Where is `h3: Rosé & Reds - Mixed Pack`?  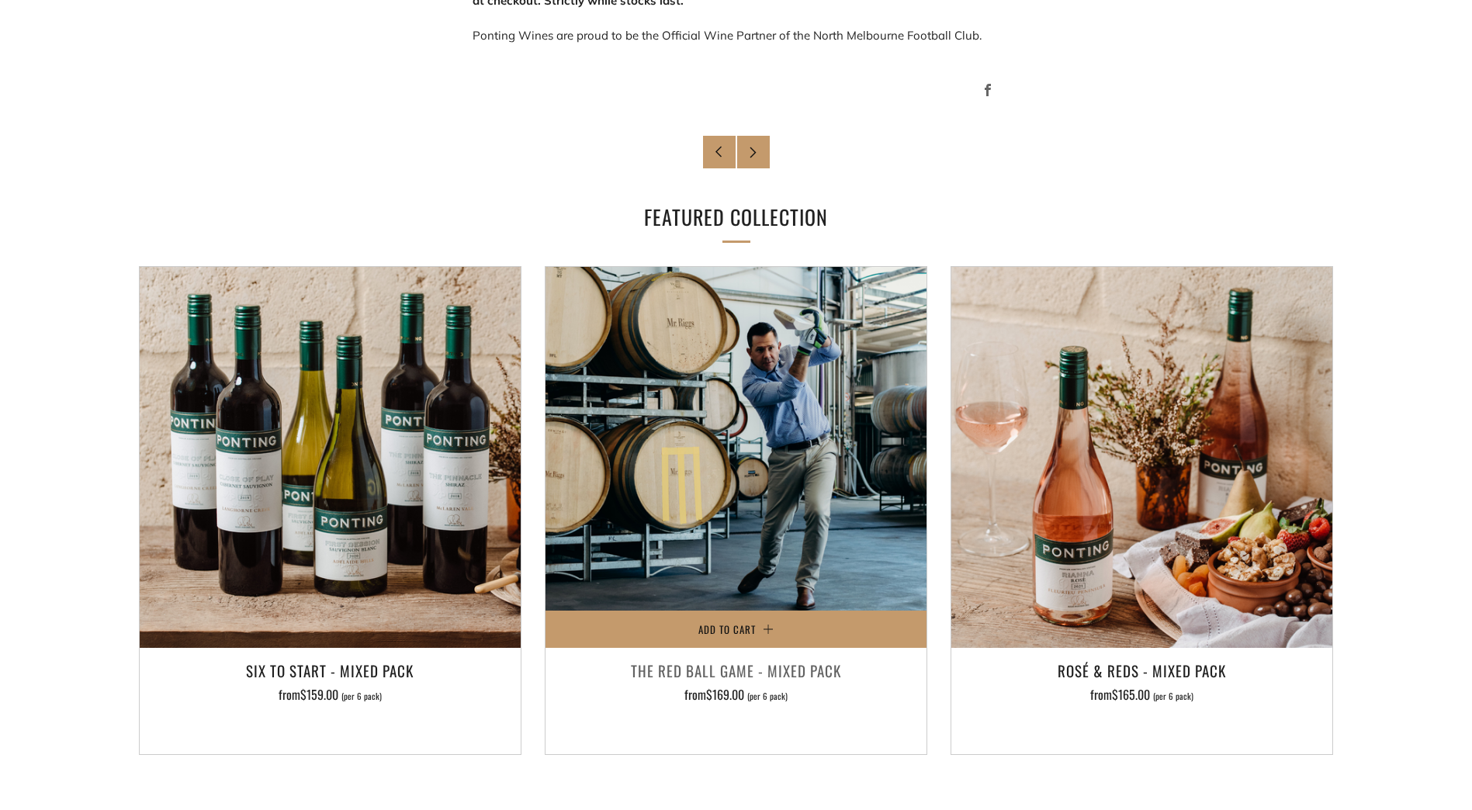 h3: Rosé & Reds - Mixed Pack is located at coordinates (1141, 670).